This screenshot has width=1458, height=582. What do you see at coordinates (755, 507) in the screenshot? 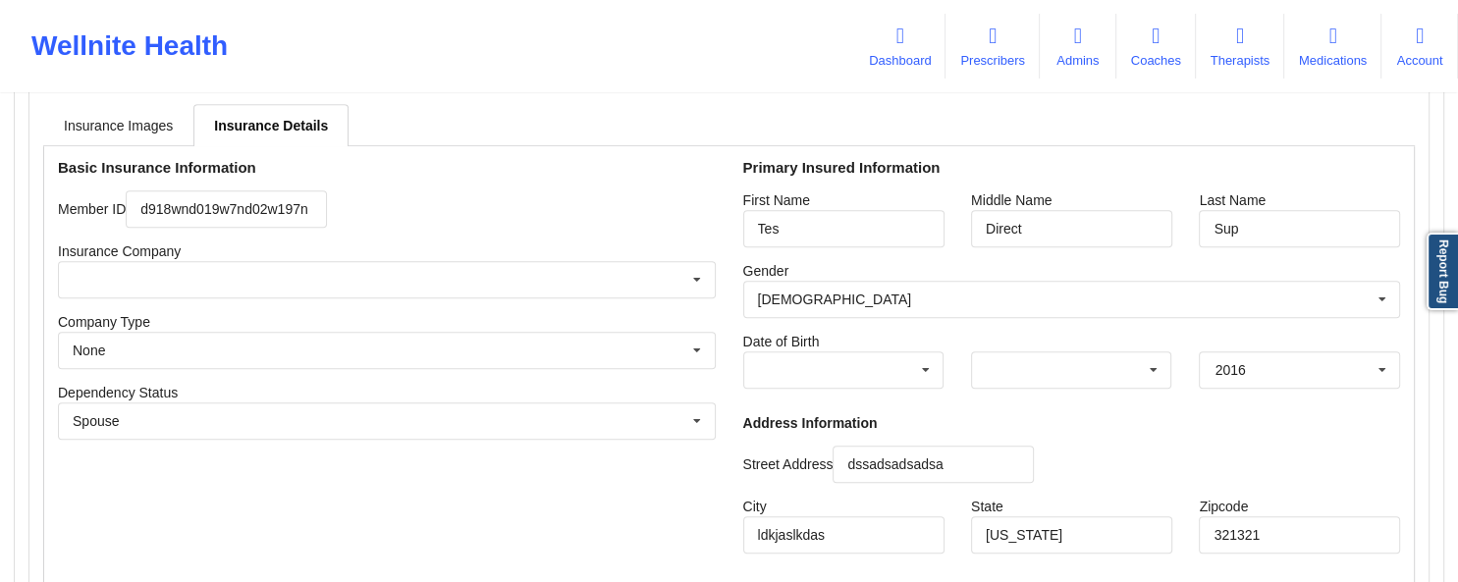
I see `label: City` at bounding box center [755, 507].